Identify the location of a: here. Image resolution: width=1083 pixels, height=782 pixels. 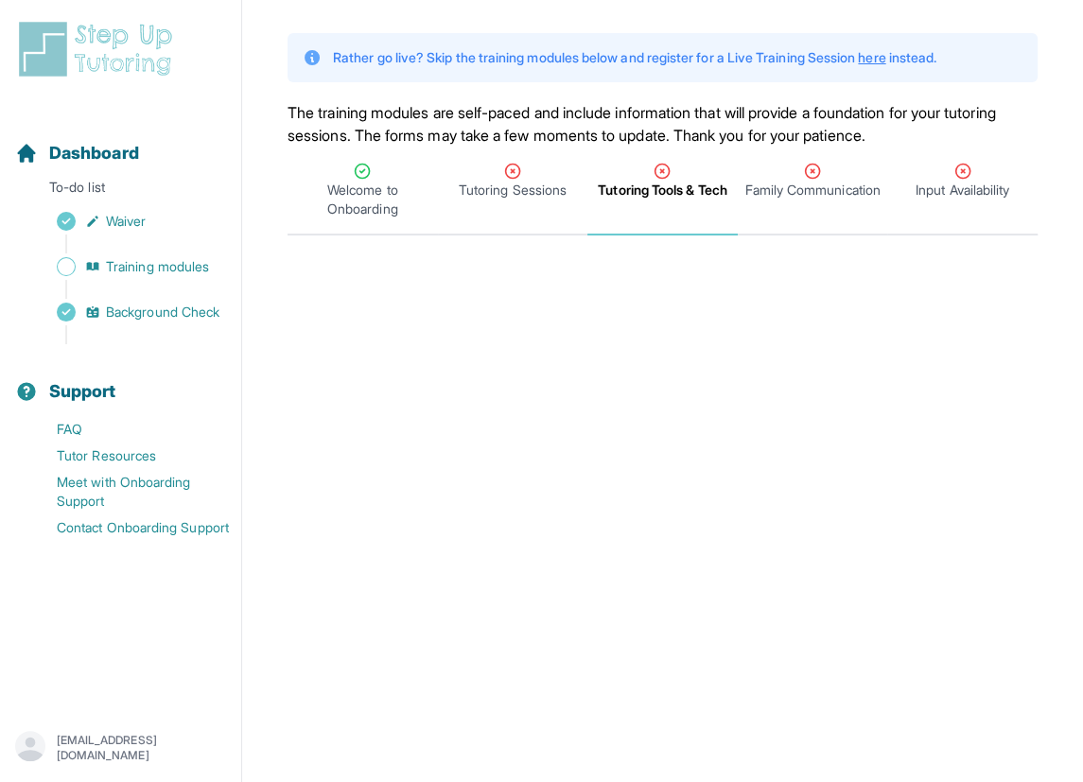
(871, 57).